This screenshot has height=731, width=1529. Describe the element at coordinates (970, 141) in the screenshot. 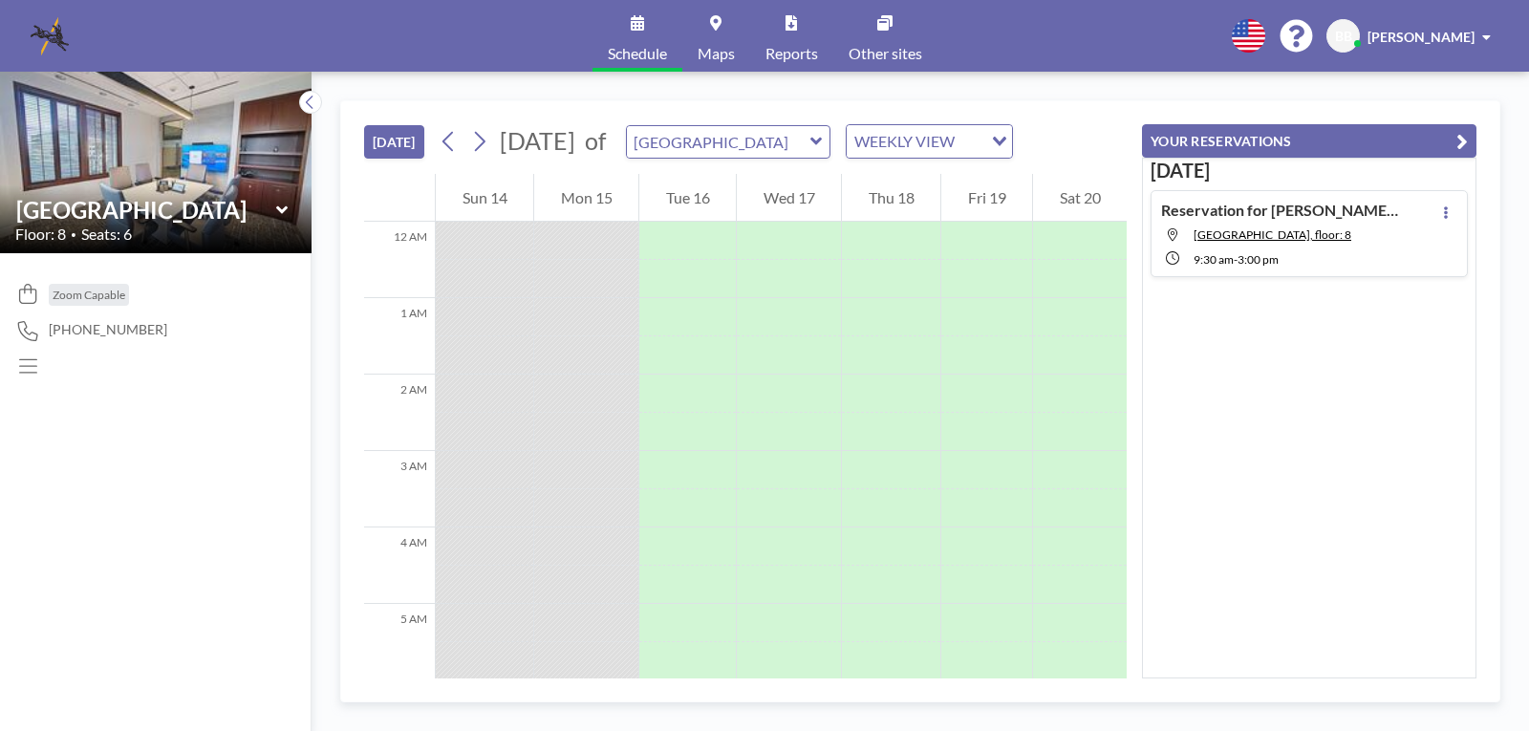

I see `input: Search for option` at that location.